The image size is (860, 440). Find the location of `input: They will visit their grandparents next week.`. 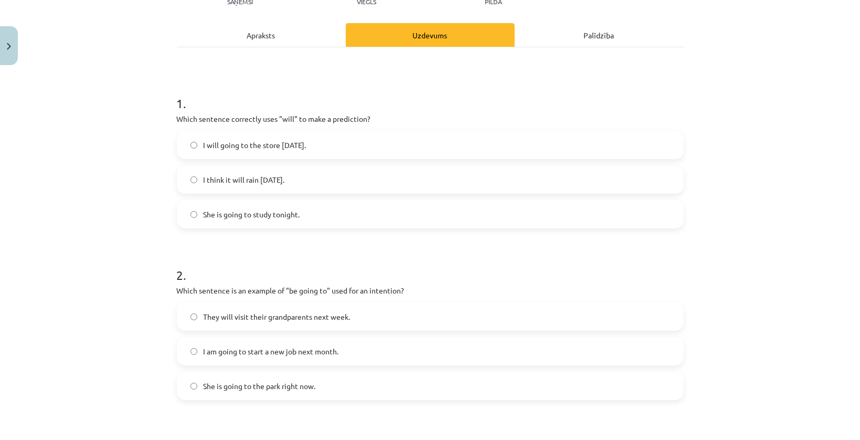

input: They will visit their grandparents next week. is located at coordinates (194, 316).